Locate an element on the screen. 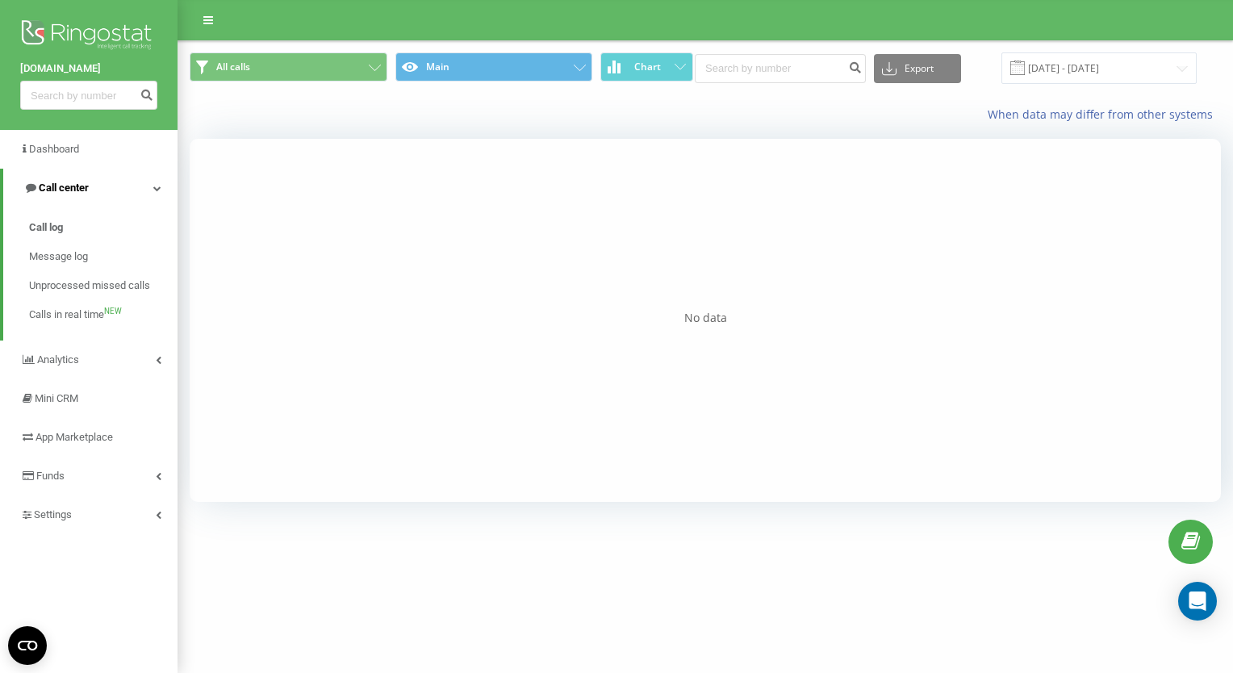 This screenshot has height=673, width=1233. span: Funds is located at coordinates (50, 475).